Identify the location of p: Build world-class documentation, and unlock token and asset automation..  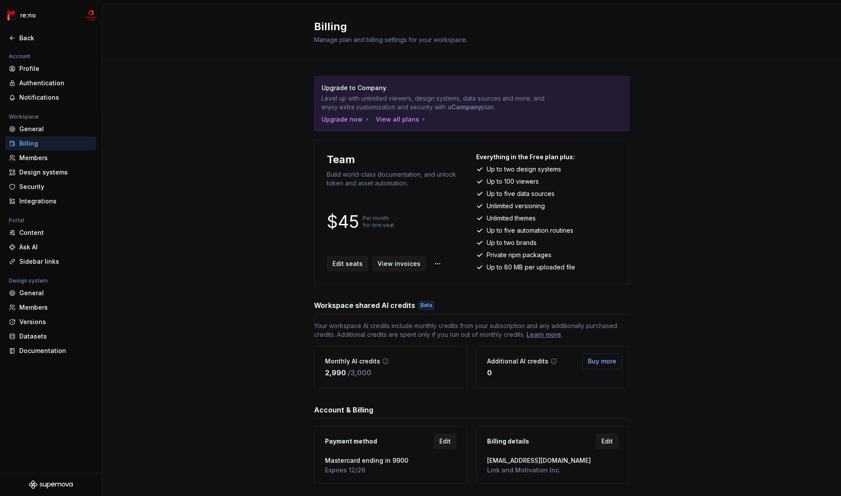
(397, 179).